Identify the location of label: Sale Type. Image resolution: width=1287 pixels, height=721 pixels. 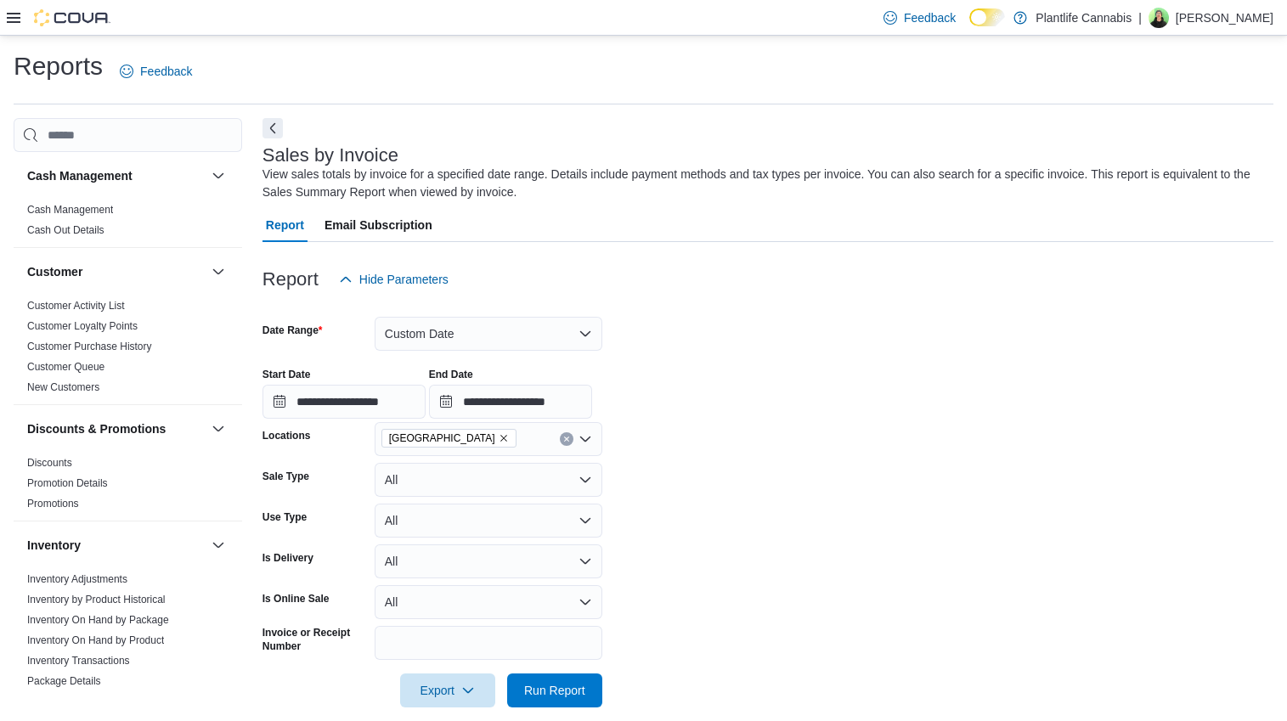
(285, 476).